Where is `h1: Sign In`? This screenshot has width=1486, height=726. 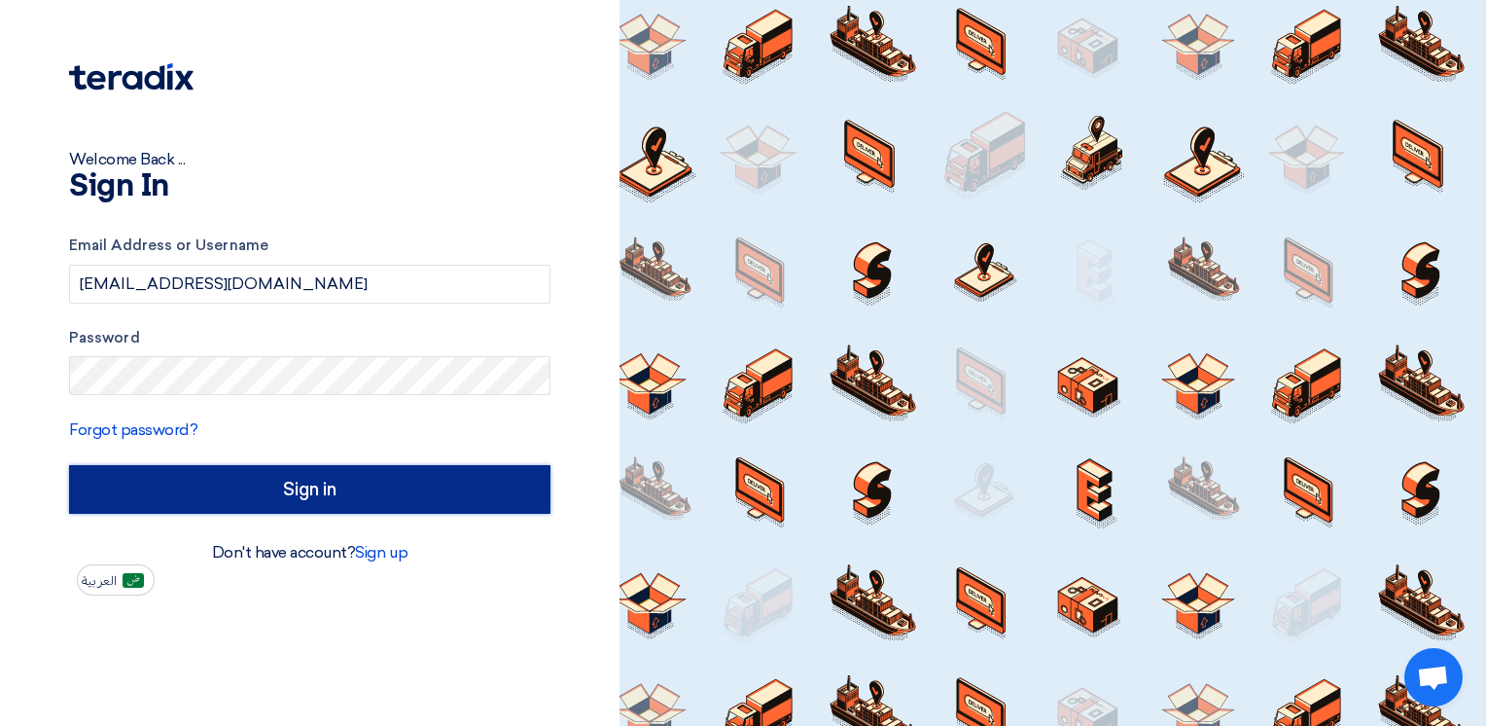 h1: Sign In is located at coordinates (309, 187).